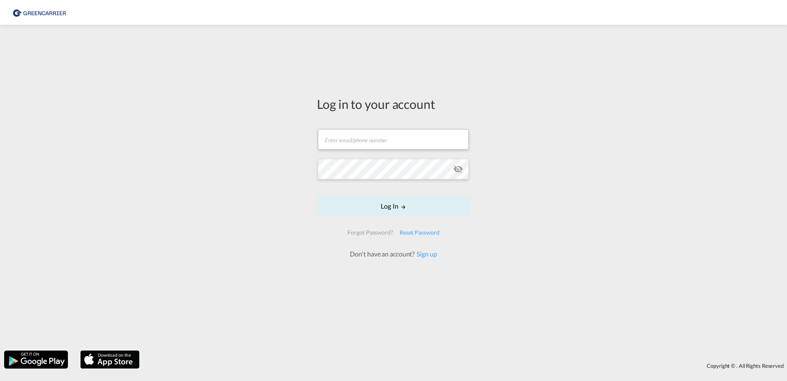 The width and height of the screenshot is (787, 381). What do you see at coordinates (420, 232) in the screenshot?
I see `div: Reset Password` at bounding box center [420, 232].